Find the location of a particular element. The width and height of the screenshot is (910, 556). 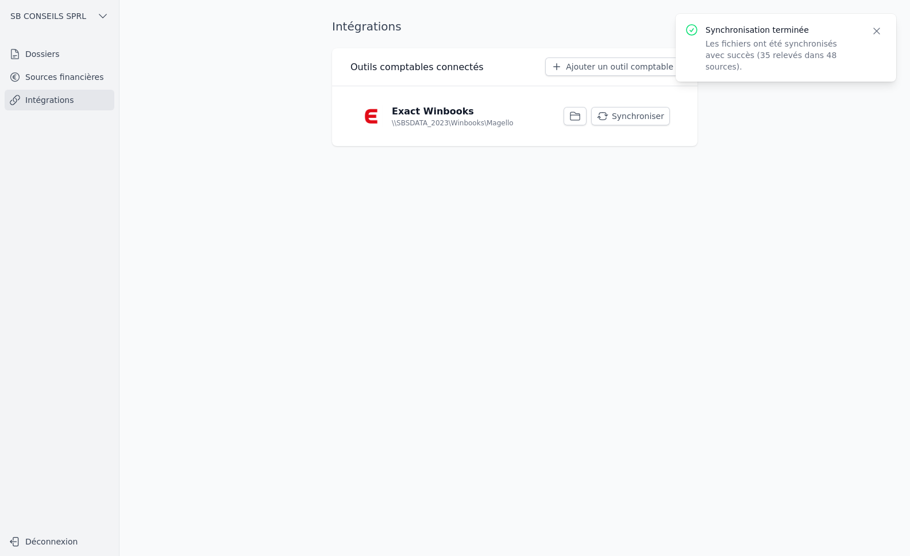

p: Exact Winbooks is located at coordinates (433, 111).